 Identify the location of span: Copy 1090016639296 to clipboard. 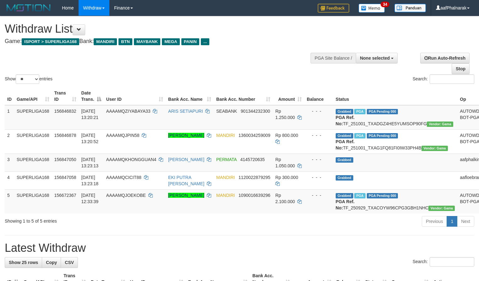
(254, 196).